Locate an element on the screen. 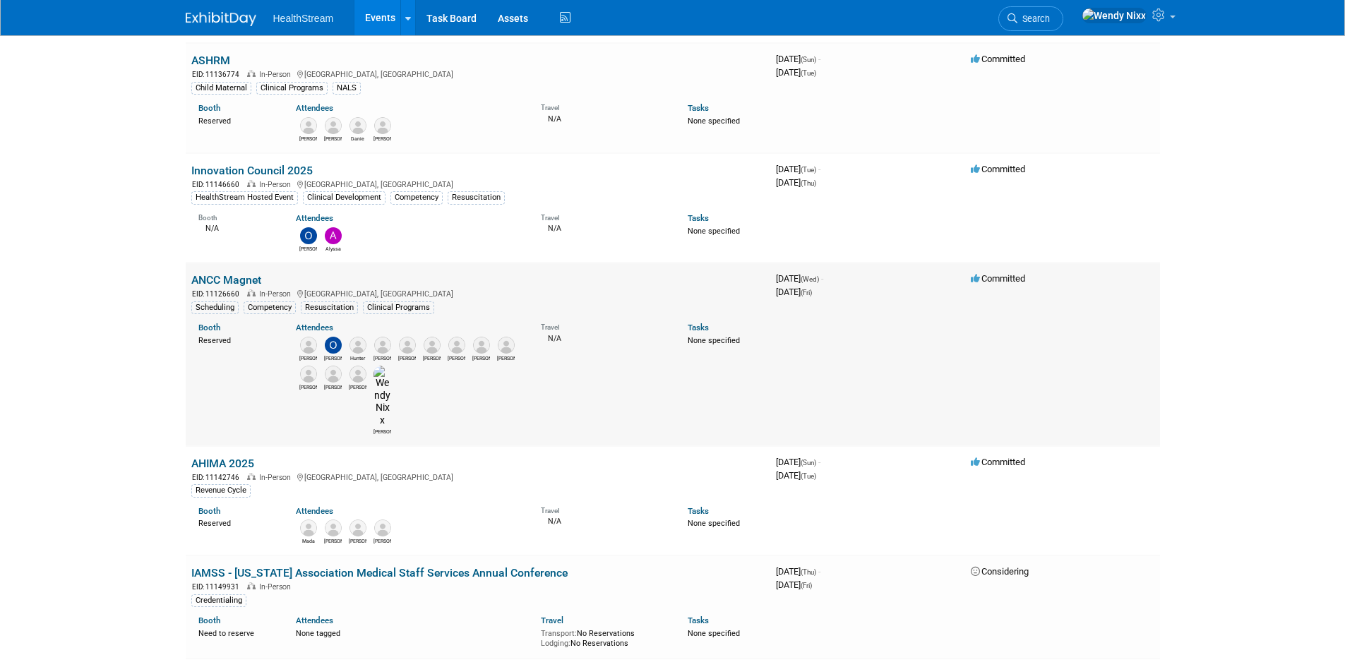 This screenshot has width=1345, height=667. a: Search is located at coordinates (1031, 18).